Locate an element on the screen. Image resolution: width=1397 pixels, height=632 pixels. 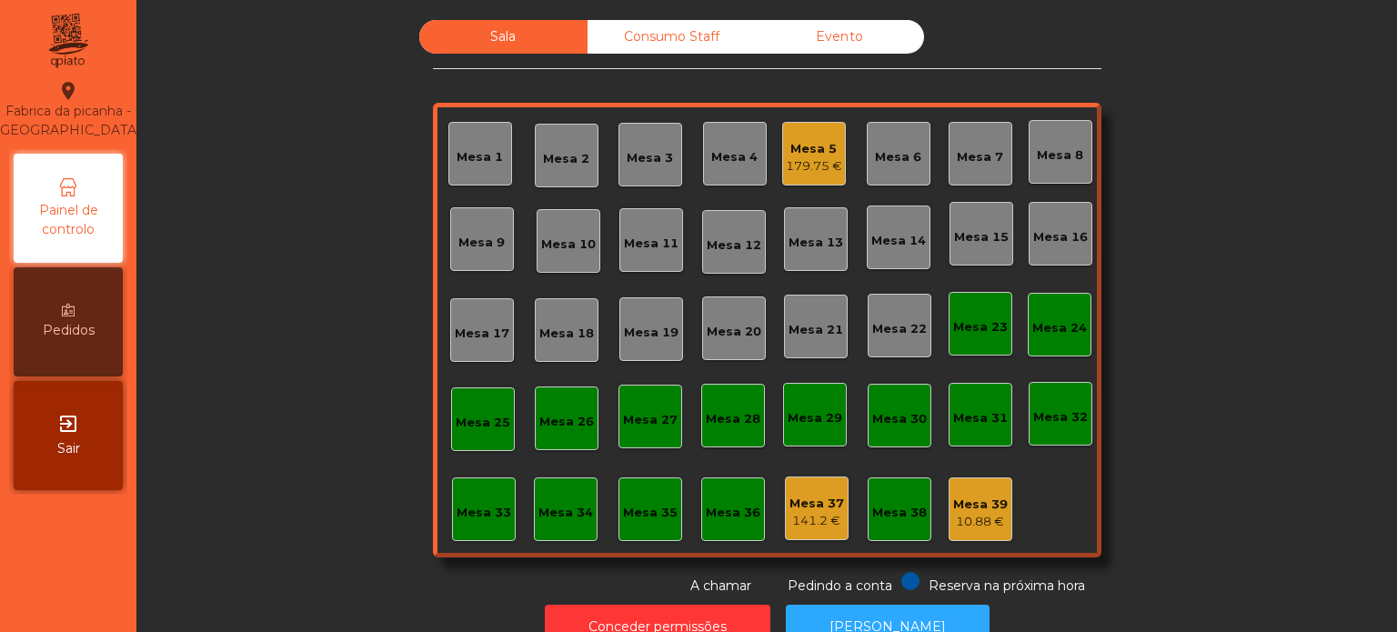
div: Mesa 14 is located at coordinates (899, 241).